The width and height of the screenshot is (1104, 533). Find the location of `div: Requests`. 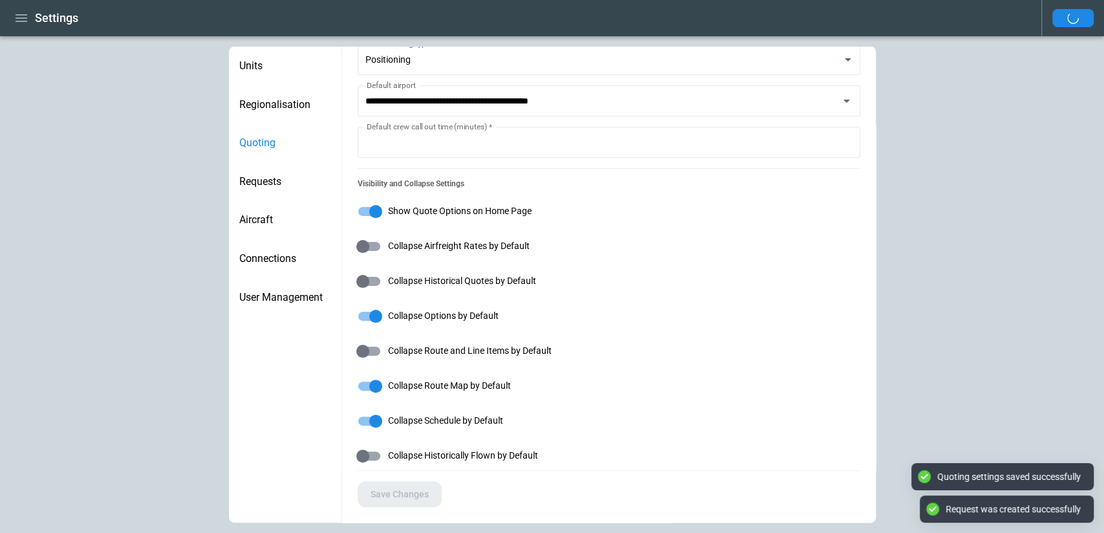

div: Requests is located at coordinates (285, 182).